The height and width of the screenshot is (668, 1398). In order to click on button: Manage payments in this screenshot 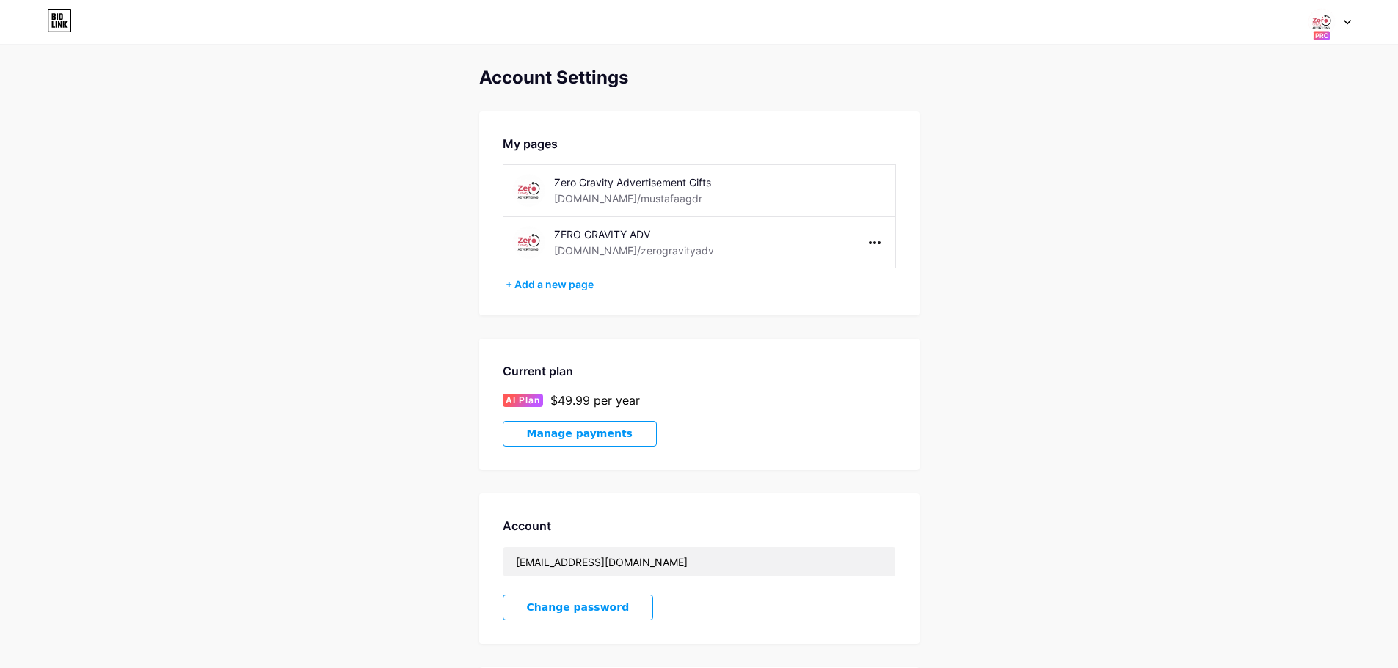, I will do `click(580, 434)`.